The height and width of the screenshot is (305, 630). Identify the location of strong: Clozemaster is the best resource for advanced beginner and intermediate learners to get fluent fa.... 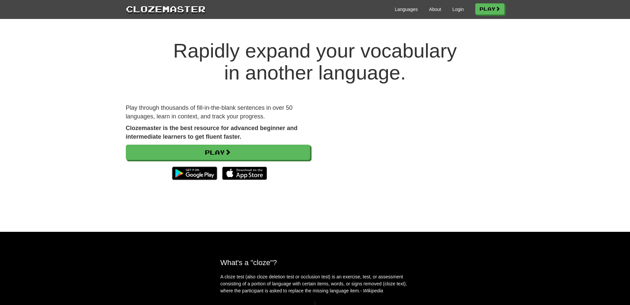
(212, 132).